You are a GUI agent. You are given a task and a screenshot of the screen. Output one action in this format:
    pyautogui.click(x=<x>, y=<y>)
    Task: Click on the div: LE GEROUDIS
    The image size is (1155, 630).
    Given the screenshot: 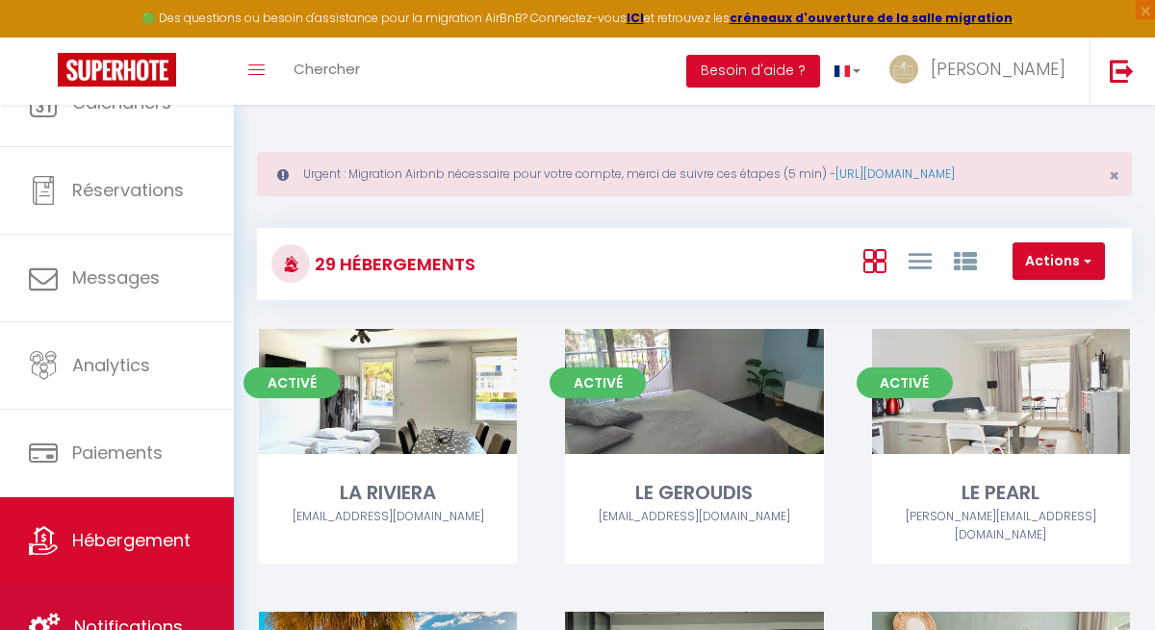 What is the action you would take?
    pyautogui.click(x=694, y=493)
    